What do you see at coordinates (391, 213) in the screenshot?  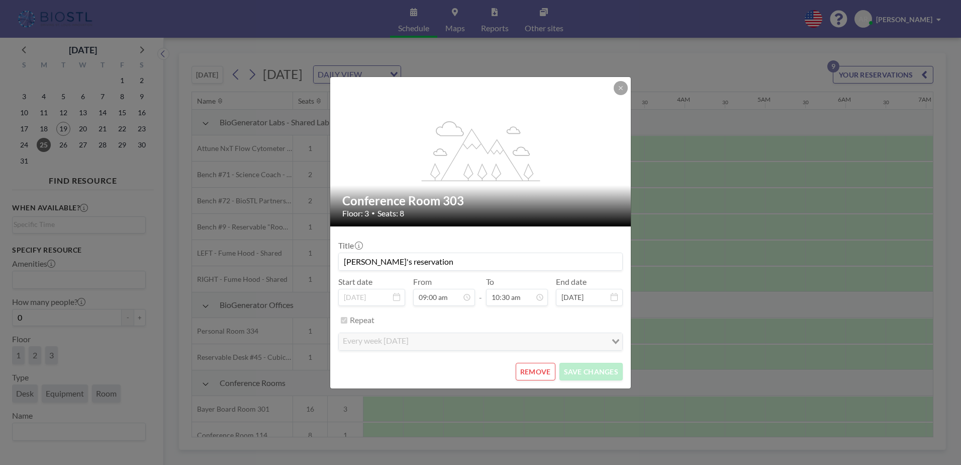 I see `span: Seats: 8` at bounding box center [391, 213].